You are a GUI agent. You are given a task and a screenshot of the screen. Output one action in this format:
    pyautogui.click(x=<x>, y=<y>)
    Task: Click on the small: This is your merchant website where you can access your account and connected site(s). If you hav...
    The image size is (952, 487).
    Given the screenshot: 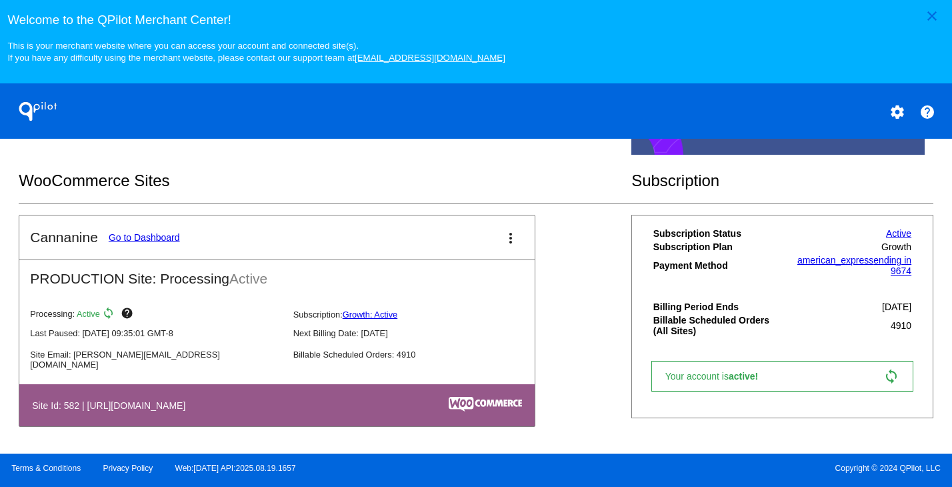 What is the action you would take?
    pyautogui.click(x=256, y=51)
    